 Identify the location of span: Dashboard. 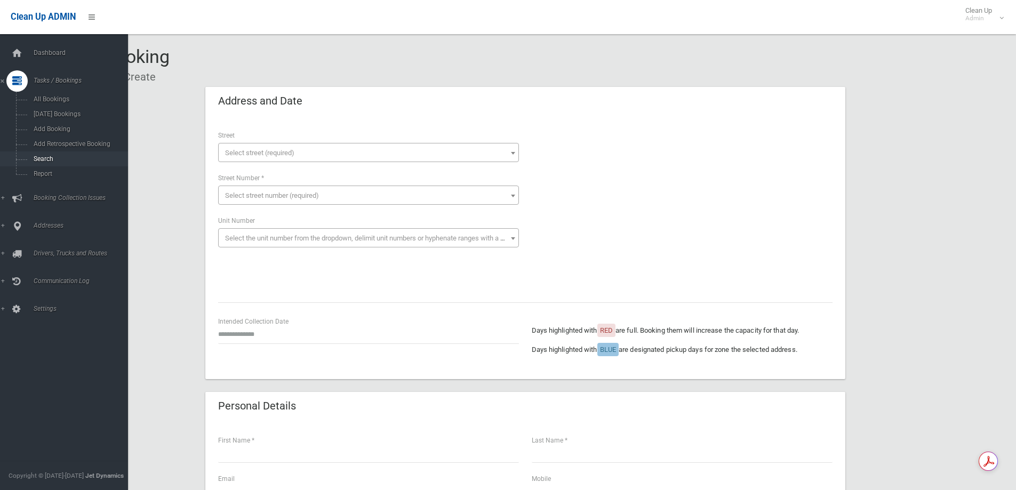
(83, 53).